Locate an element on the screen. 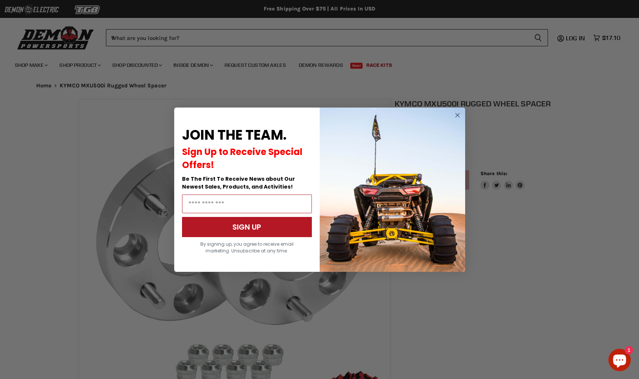  button: SIGN UP is located at coordinates (247, 227).